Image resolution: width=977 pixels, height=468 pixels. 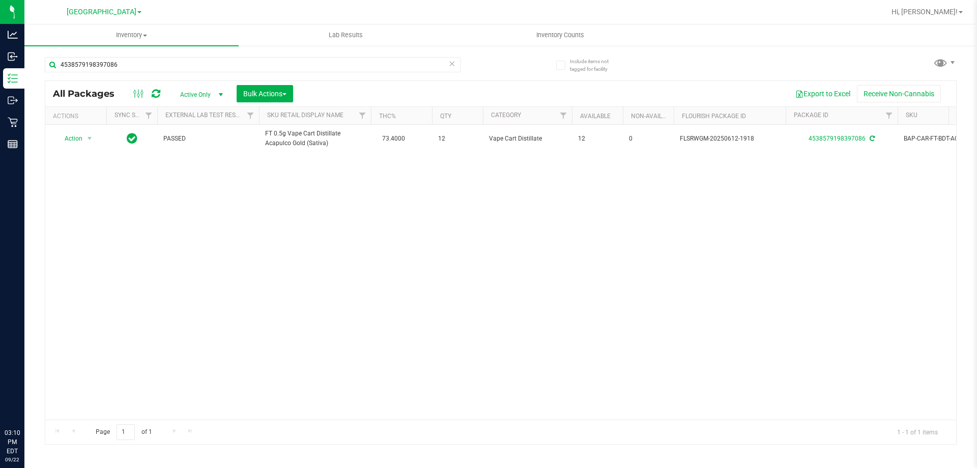 I want to click on inline-svg: Inventory, so click(x=13, y=78).